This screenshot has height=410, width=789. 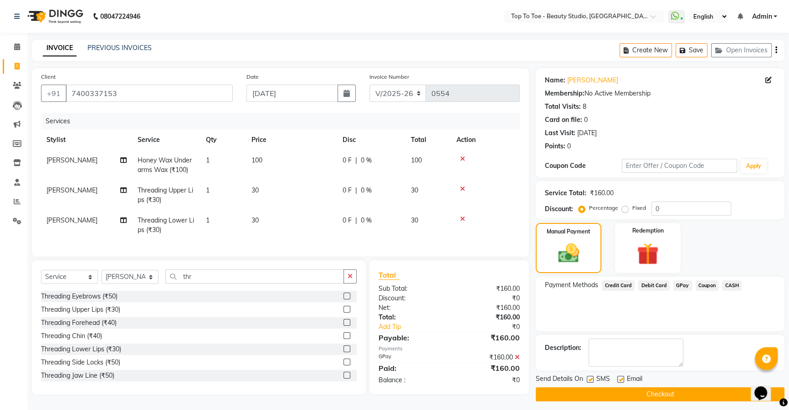 What do you see at coordinates (410, 289) in the screenshot?
I see `div: Sub Total:` at bounding box center [410, 289].